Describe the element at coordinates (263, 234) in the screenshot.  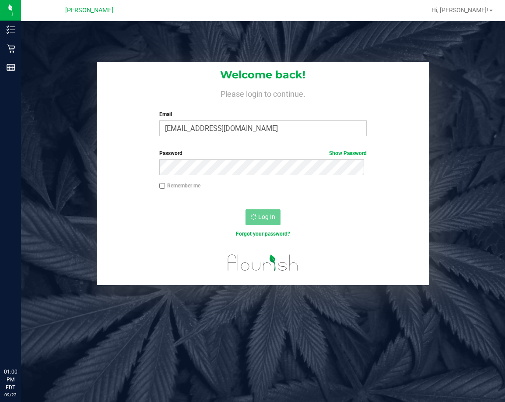
I see `a: Forgot your password?` at that location.